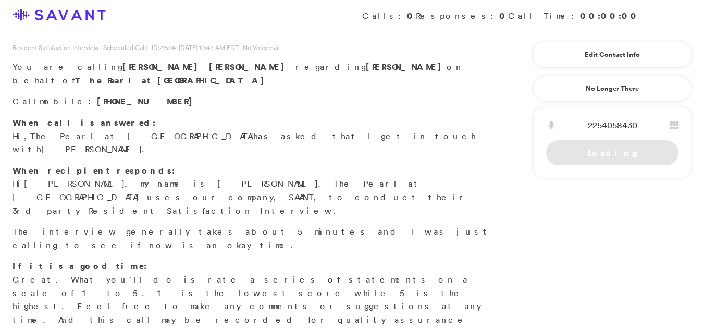  Describe the element at coordinates (94, 170) in the screenshot. I see `strong: When recipient responds:` at that location.